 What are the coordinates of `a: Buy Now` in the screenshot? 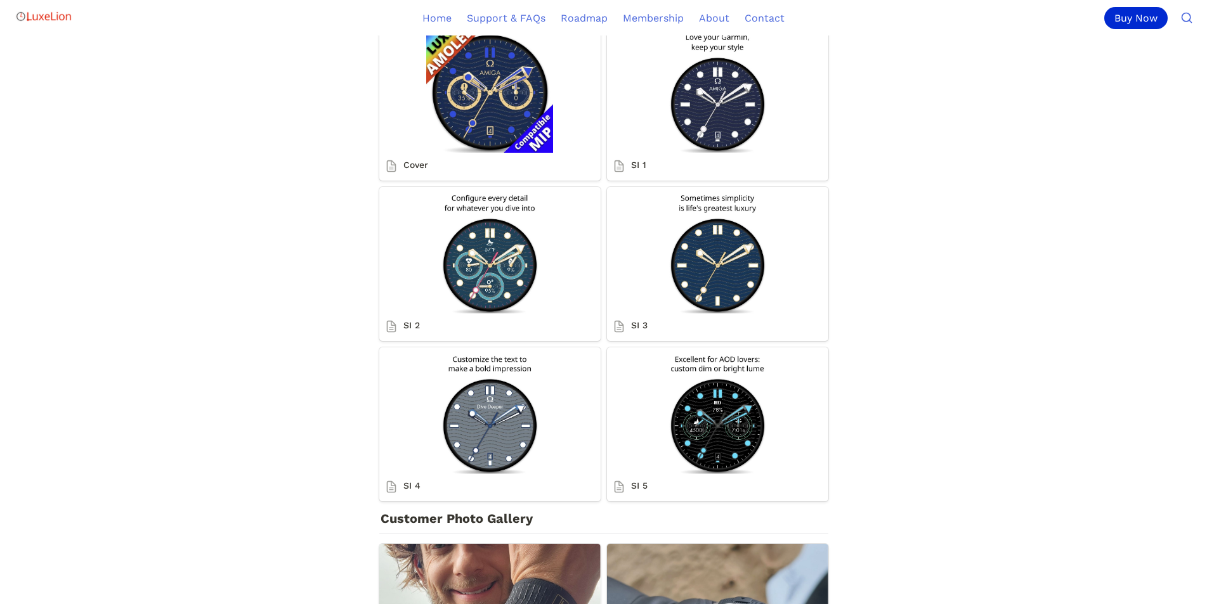 It's located at (1138, 18).